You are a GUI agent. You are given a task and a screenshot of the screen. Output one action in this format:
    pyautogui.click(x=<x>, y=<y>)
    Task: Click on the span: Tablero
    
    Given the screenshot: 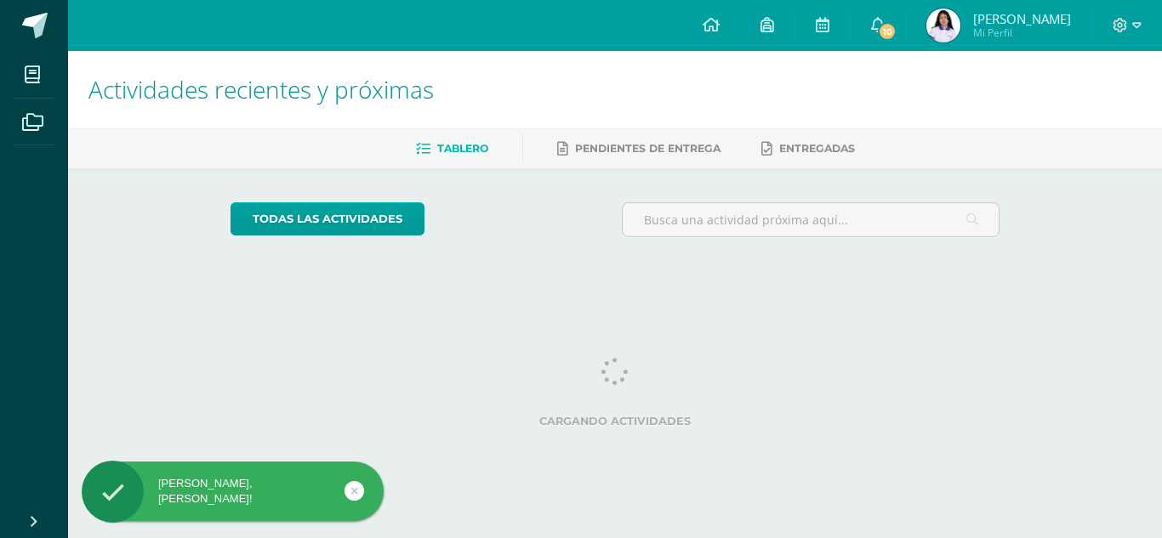 What is the action you would take?
    pyautogui.click(x=463, y=148)
    